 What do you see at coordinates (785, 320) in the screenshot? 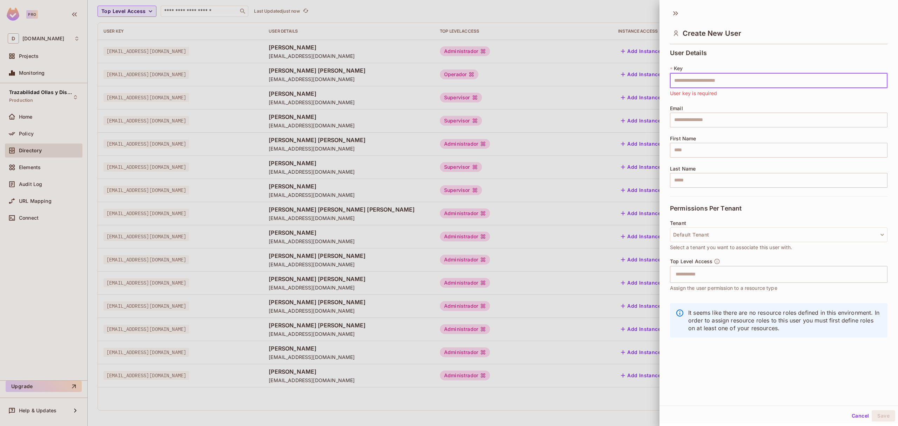
I see `p: It seems like there are no resource roles defined in this environment. In order to assign resourc...` at bounding box center [785, 320].